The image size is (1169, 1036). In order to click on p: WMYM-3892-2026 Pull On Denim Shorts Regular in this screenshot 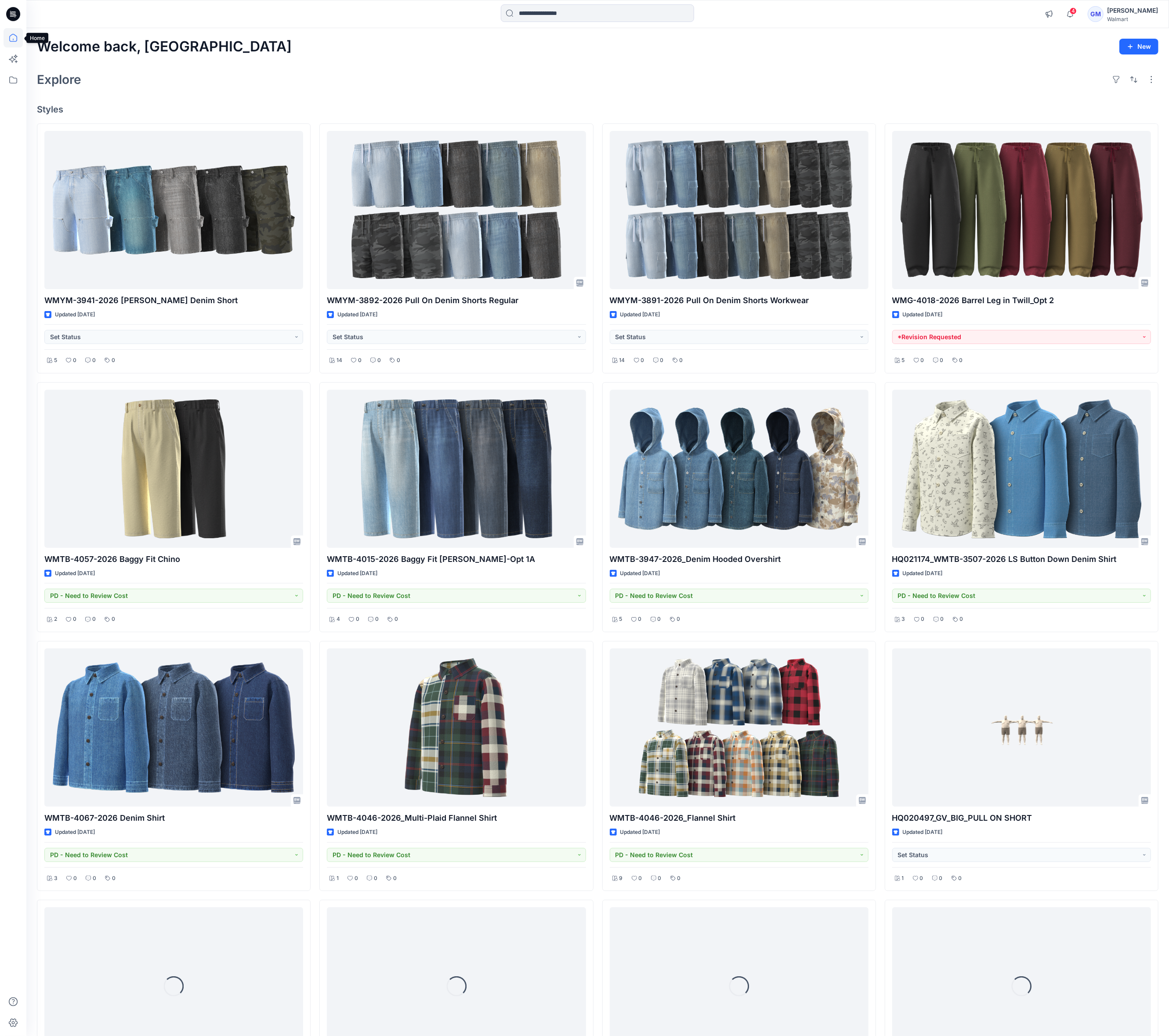, I will do `click(456, 300)`.